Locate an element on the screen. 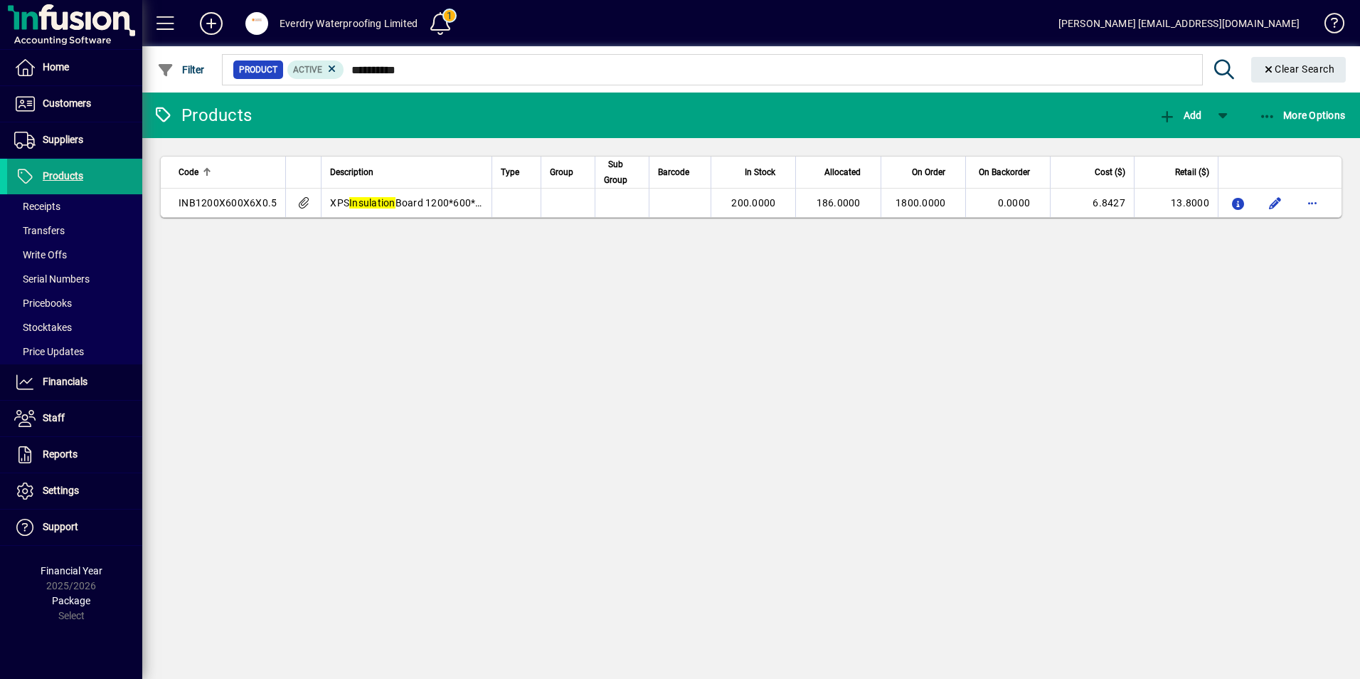 The width and height of the screenshot is (1360, 679). span: 186.0000 is located at coordinates (839, 203).